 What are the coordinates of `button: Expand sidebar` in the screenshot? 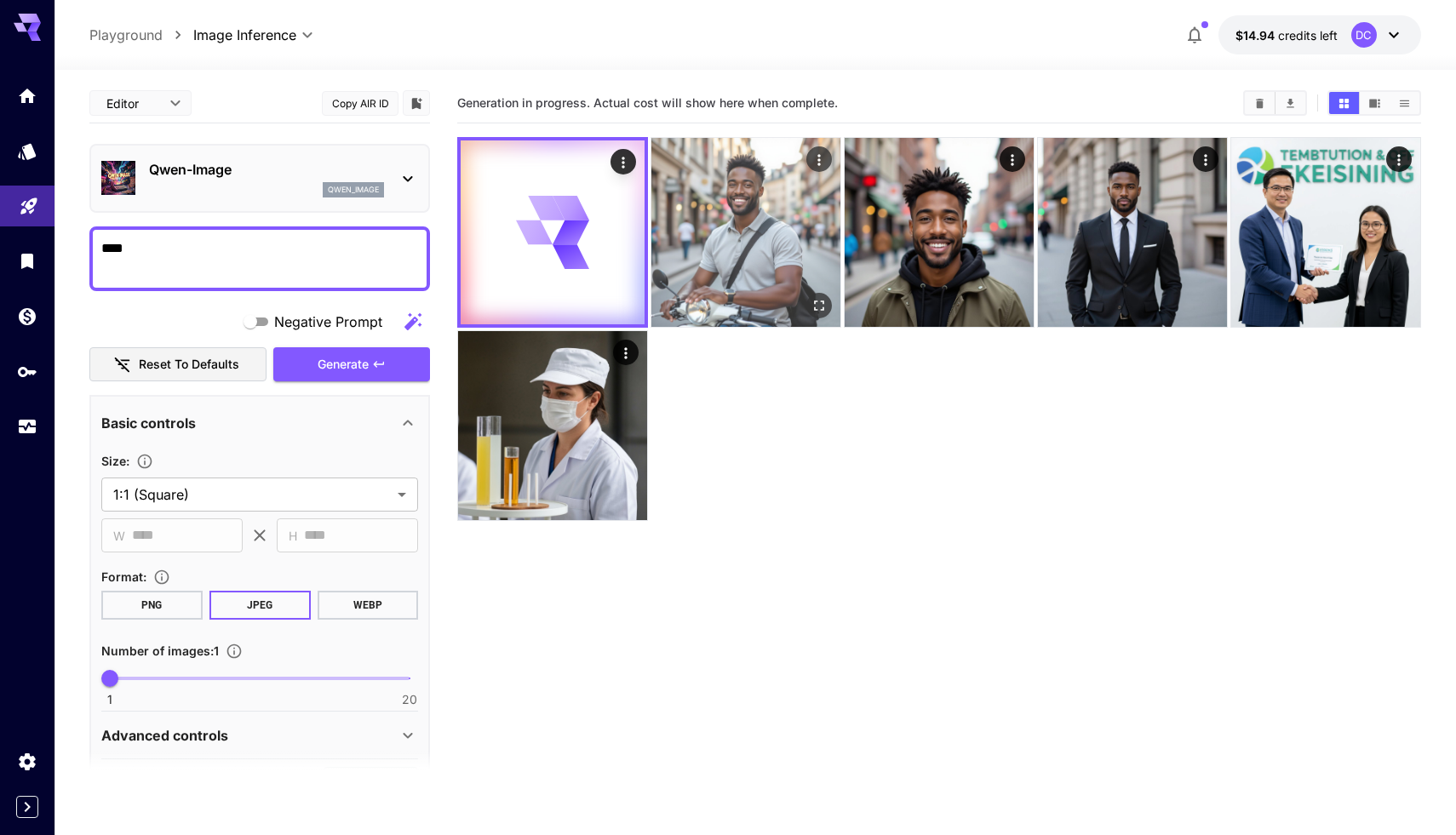 It's located at (27, 807).